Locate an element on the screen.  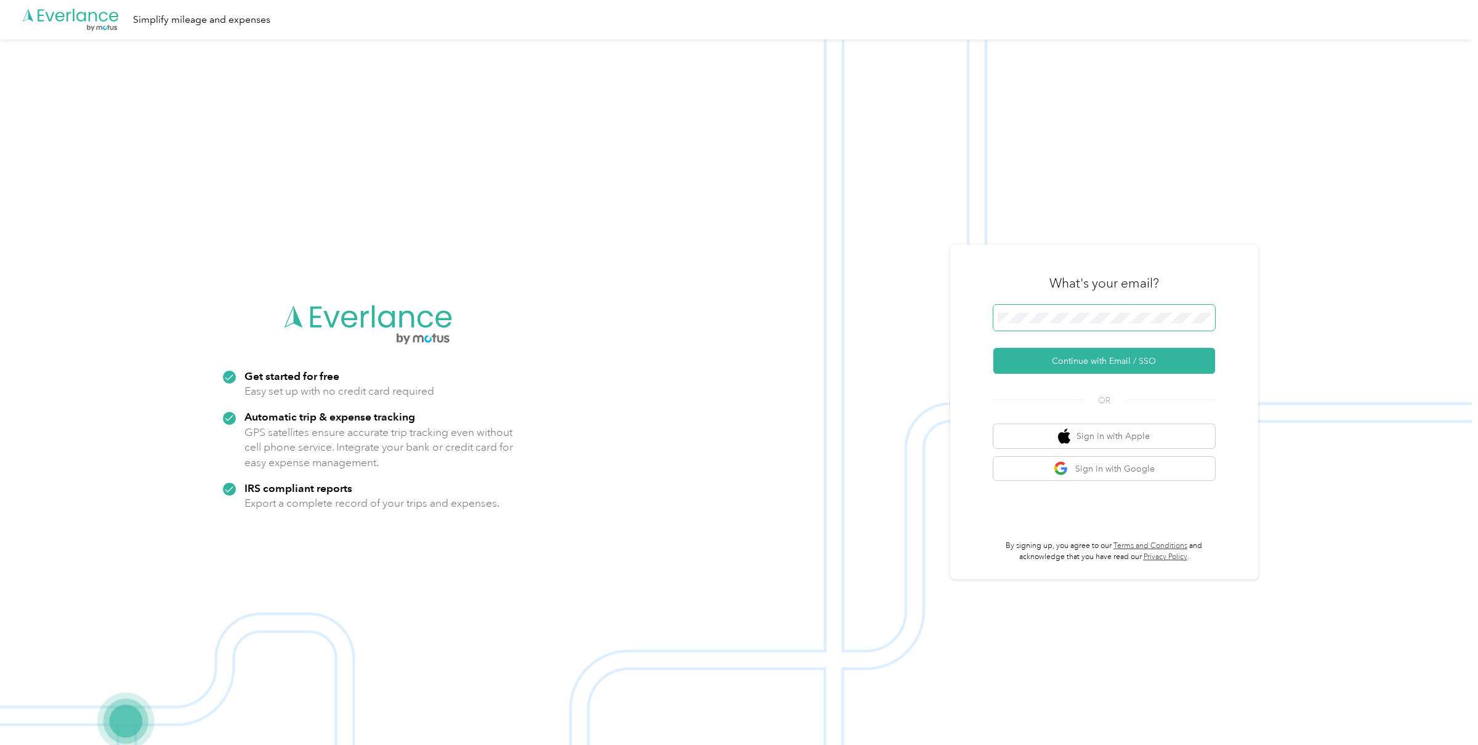
strong: Automatic trip & expense tracking is located at coordinates (330, 416).